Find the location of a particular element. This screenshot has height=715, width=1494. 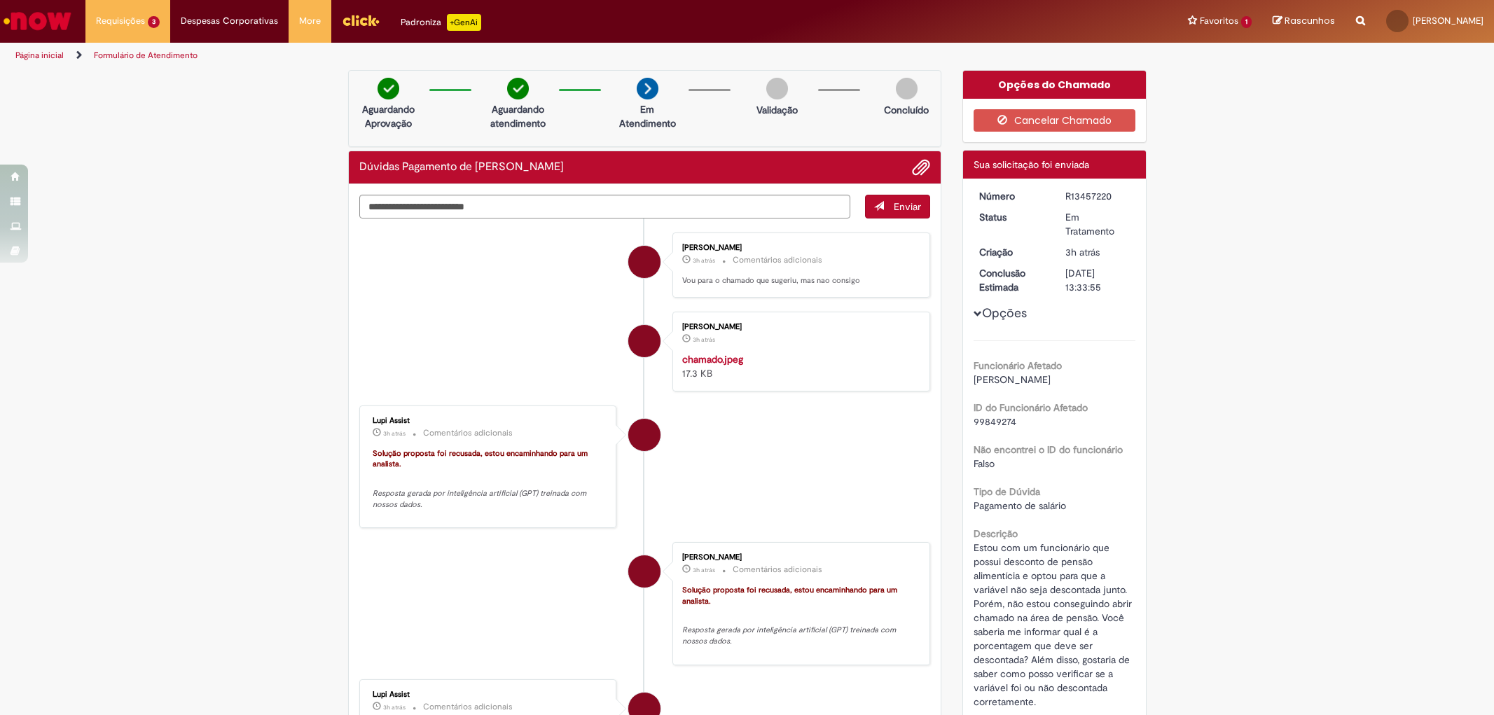

time: 28/08/2025 11:36:04 is located at coordinates (704, 260).